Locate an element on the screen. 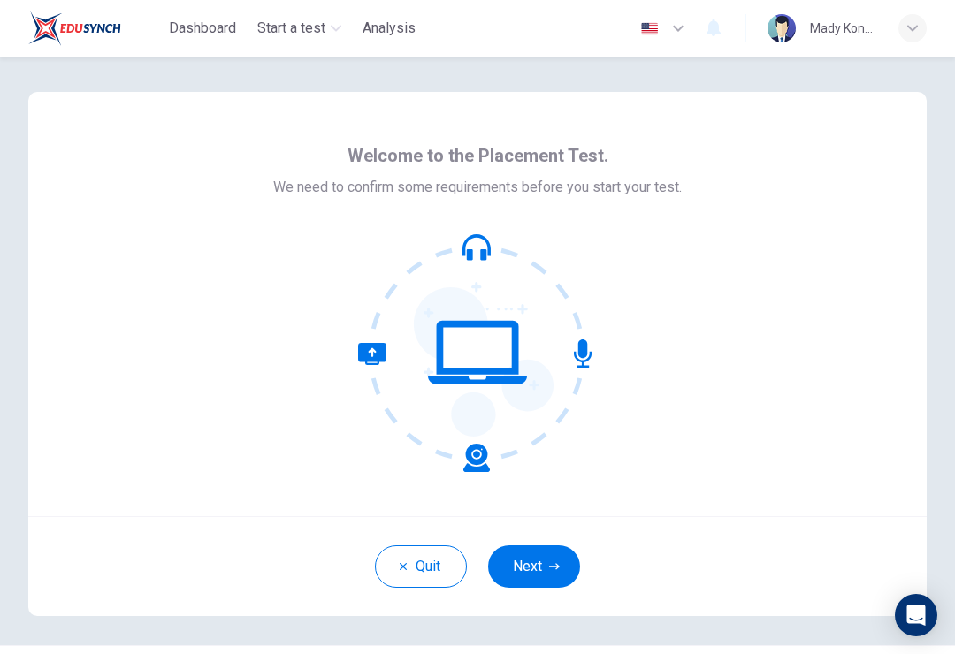 The height and width of the screenshot is (654, 955). img: en is located at coordinates (649, 28).